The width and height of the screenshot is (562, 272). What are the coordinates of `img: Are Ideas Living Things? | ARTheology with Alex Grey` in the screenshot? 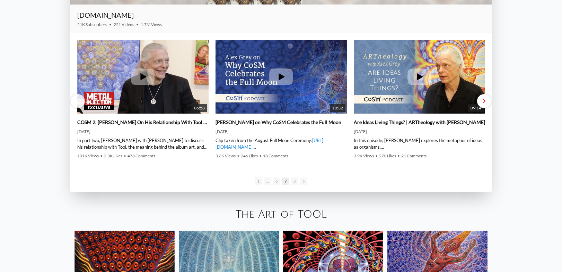 It's located at (420, 77).